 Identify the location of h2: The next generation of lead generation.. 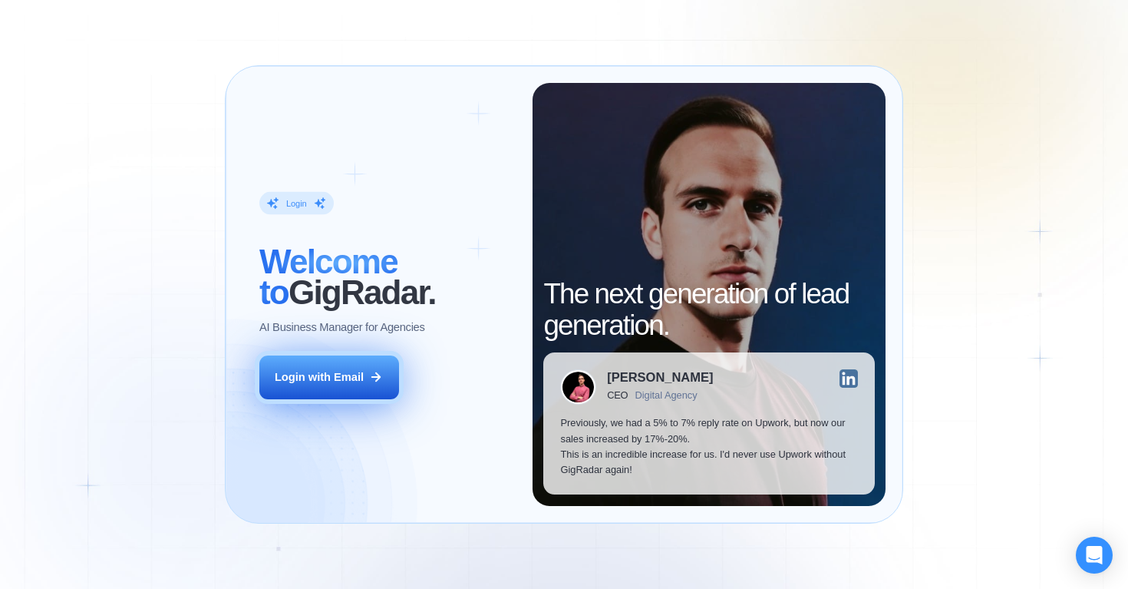
(708, 309).